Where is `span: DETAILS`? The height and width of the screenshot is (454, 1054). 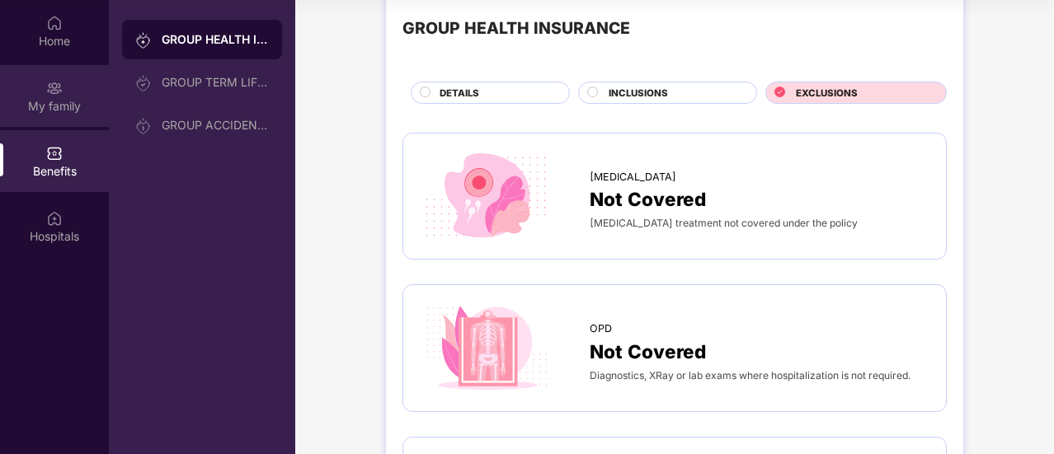 span: DETAILS is located at coordinates (459, 93).